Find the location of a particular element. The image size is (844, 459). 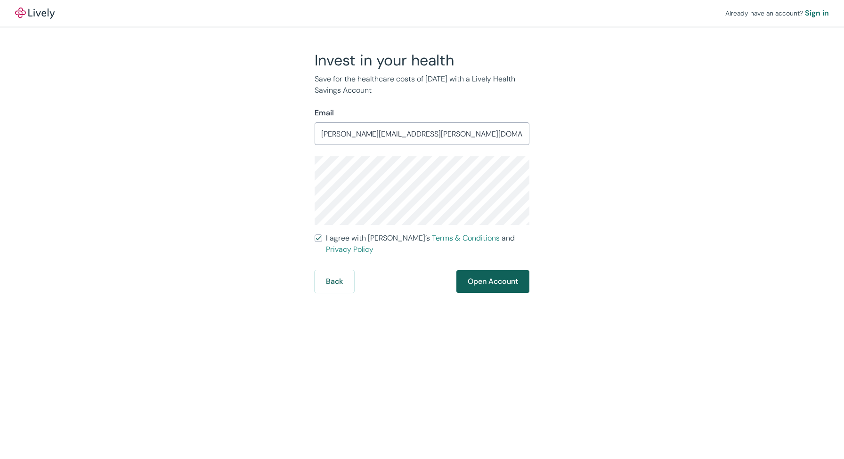

div: Already have an account? is located at coordinates (777, 13).